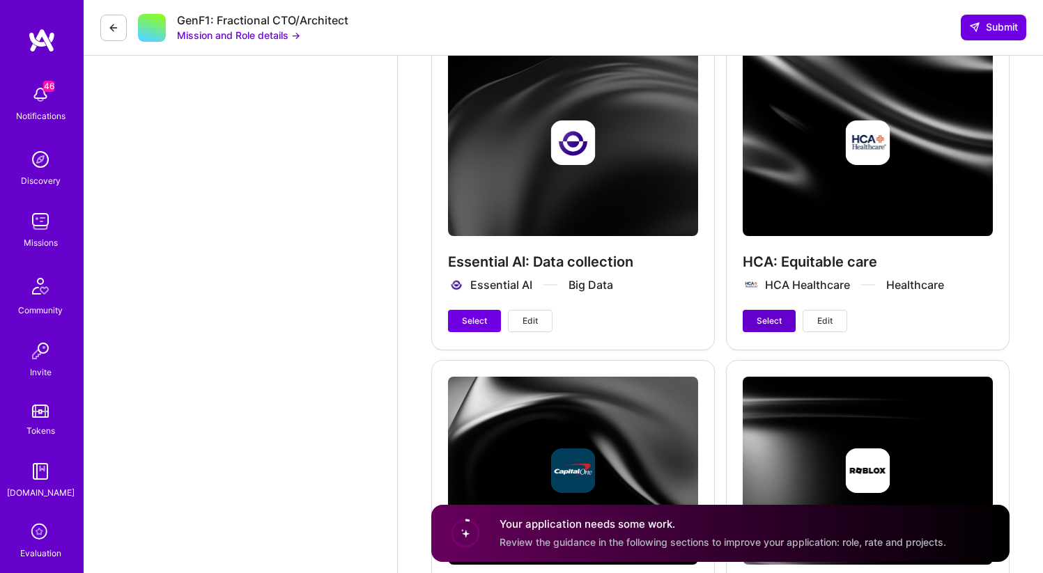 The image size is (1043, 573). Describe the element at coordinates (40, 180) in the screenshot. I see `div: Discovery` at that location.